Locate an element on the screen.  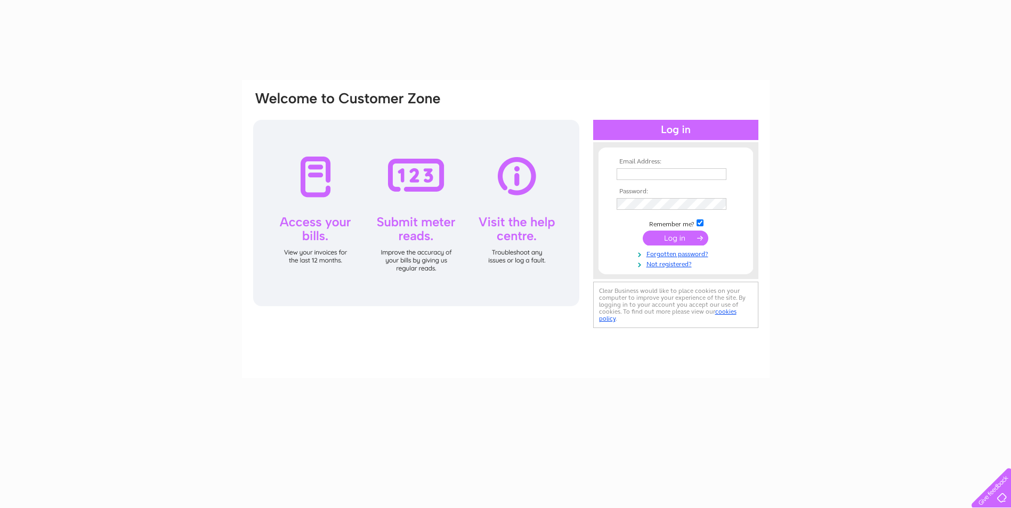
input: Submit is located at coordinates (675, 238).